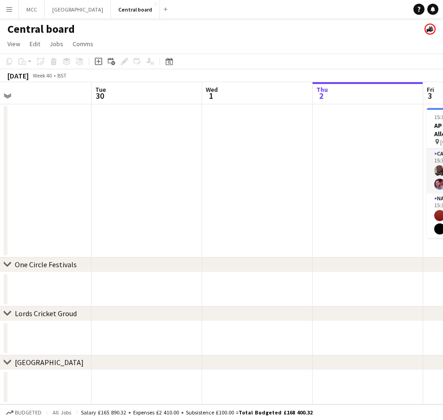 The width and height of the screenshot is (443, 420). What do you see at coordinates (321, 96) in the screenshot?
I see `span: 2` at bounding box center [321, 96].